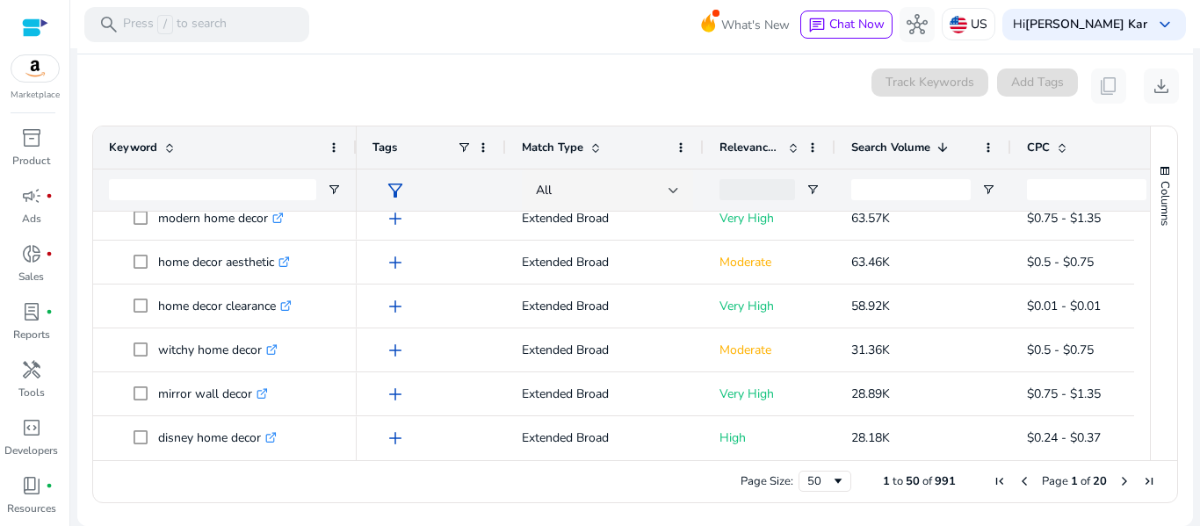  Describe the element at coordinates (32, 254) in the screenshot. I see `span: donut_small` at that location.